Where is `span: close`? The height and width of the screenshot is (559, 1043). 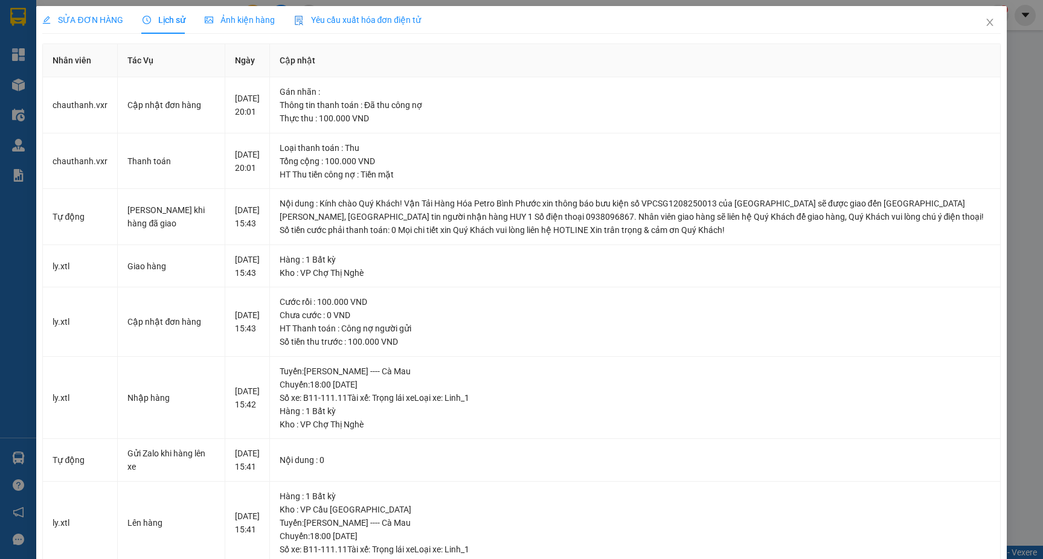 span: close is located at coordinates (990, 22).